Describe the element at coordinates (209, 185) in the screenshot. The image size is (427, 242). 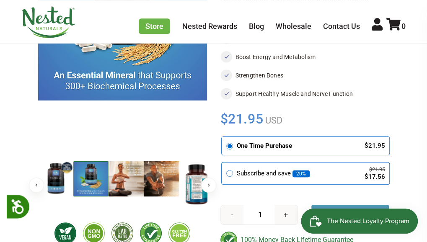
I see `button: Next` at that location.